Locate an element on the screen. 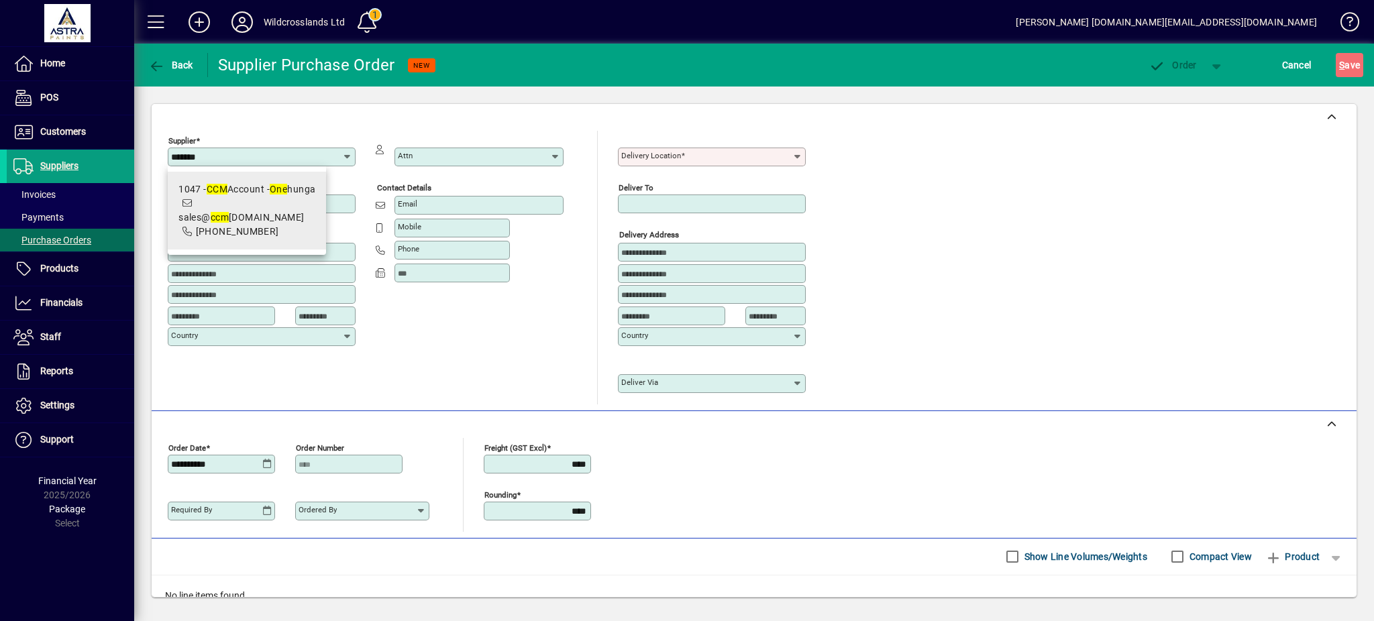  em: ccm is located at coordinates (219, 217).